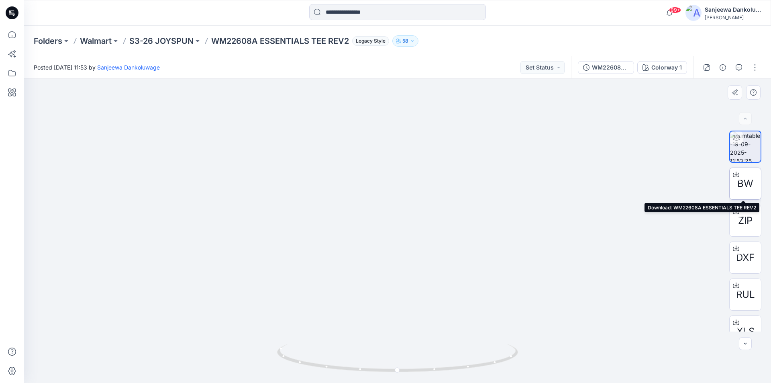  I want to click on p: 58, so click(405, 41).